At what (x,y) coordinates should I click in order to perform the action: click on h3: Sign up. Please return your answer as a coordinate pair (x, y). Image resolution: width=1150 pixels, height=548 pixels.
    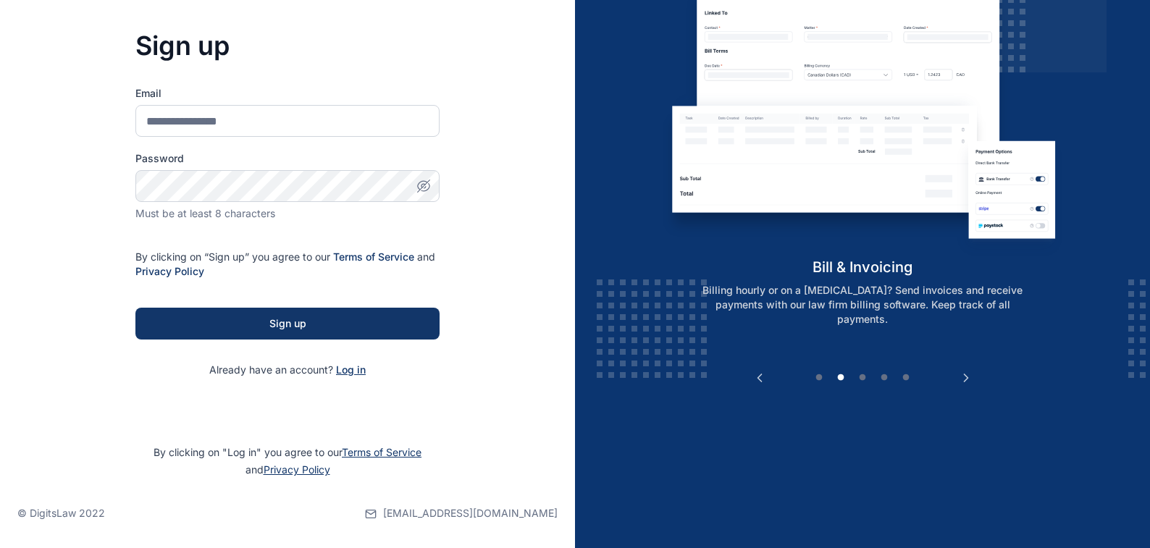
    Looking at the image, I should click on (288, 46).